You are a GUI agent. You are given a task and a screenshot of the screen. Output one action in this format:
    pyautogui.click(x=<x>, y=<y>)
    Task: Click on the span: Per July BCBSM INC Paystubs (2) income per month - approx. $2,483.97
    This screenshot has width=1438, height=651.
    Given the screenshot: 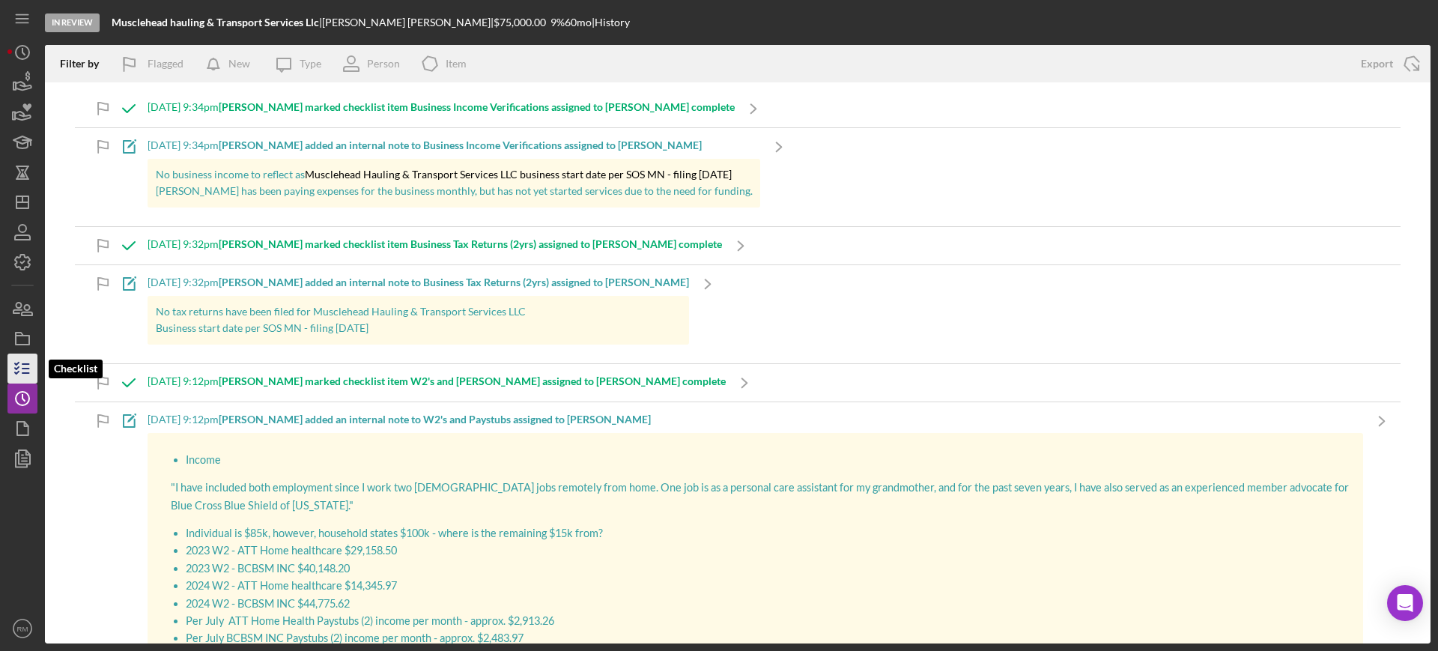 What is the action you would take?
    pyautogui.click(x=354, y=638)
    